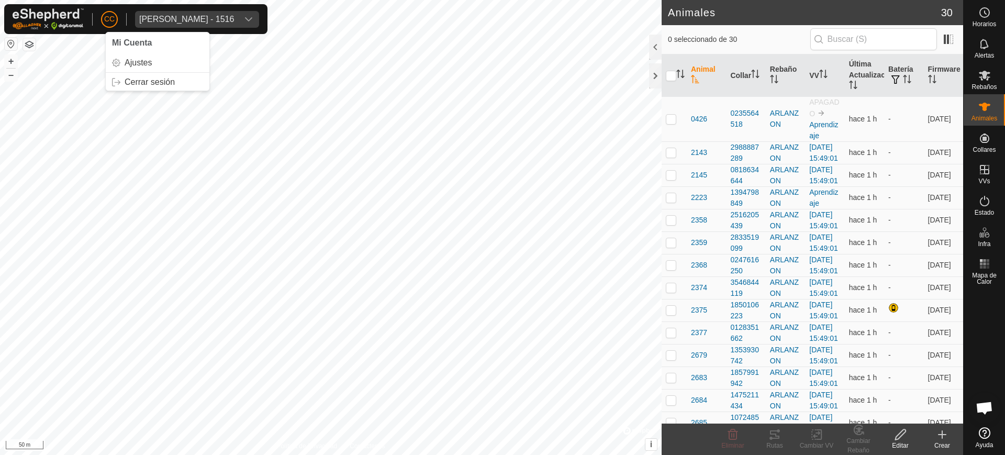  I want to click on div: 1394798849, so click(745, 198).